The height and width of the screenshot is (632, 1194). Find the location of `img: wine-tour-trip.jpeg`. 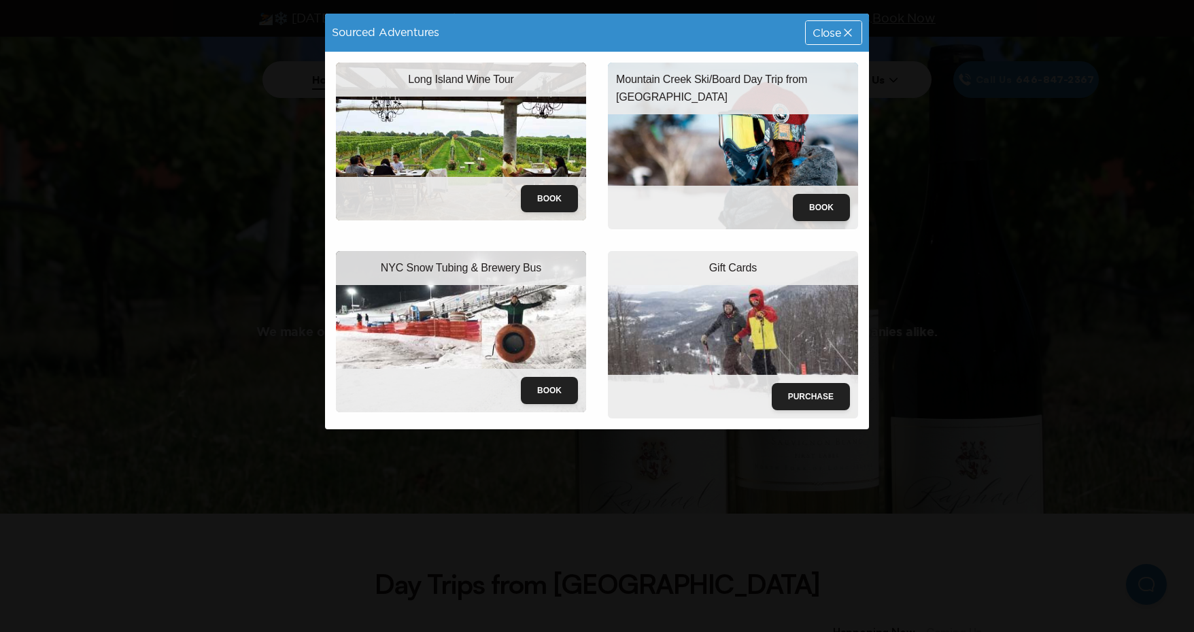

img: wine-tour-trip.jpeg is located at coordinates (461, 141).